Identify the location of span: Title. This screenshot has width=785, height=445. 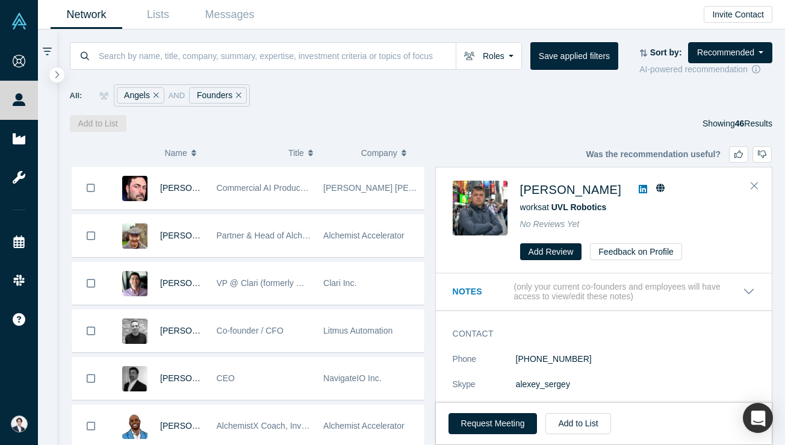
(296, 153).